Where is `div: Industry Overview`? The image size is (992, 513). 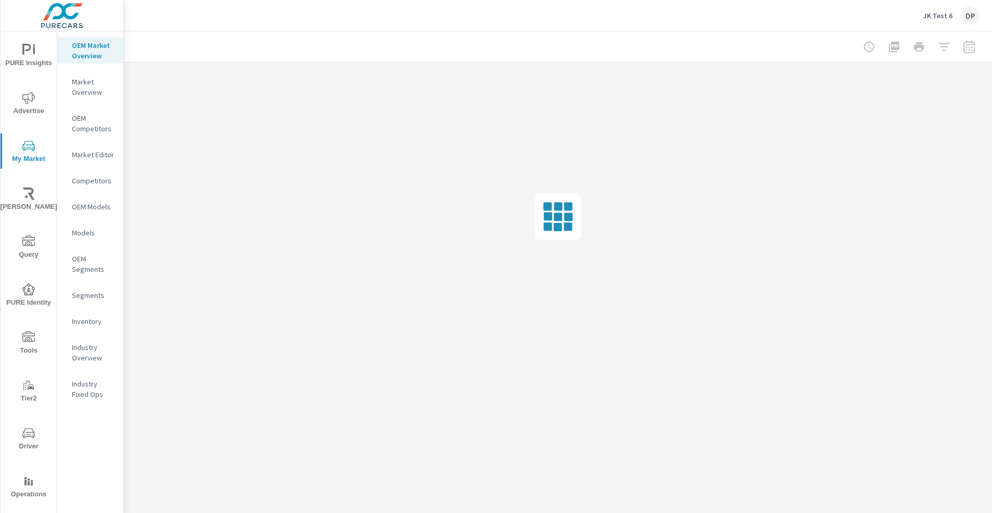
div: Industry Overview is located at coordinates (90, 353).